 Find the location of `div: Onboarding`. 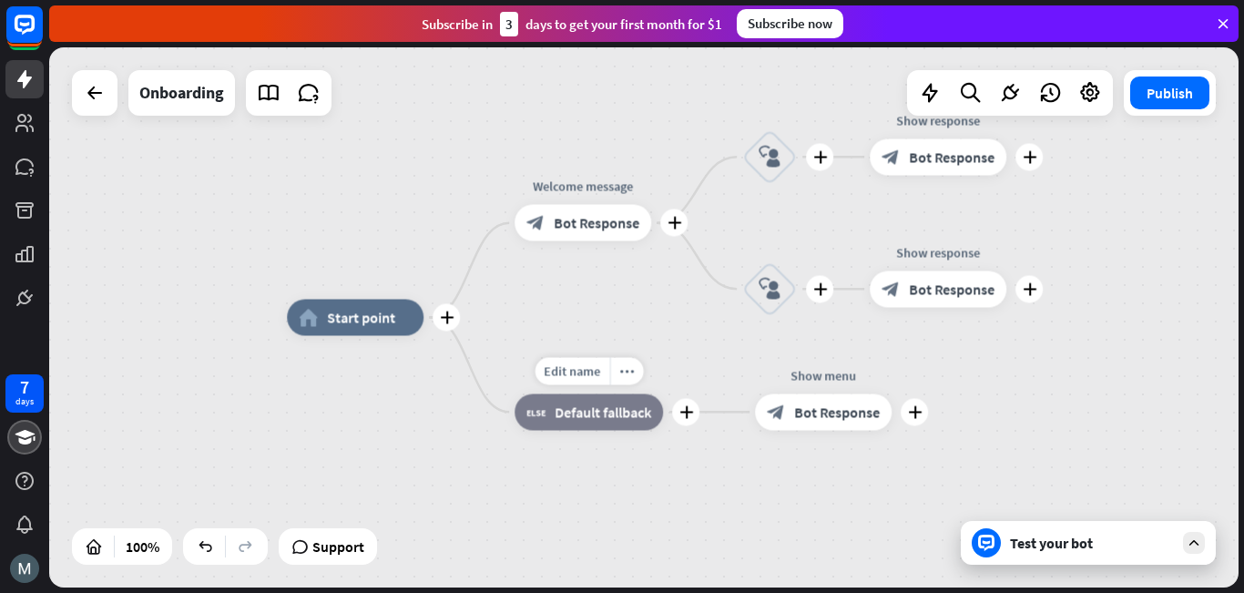

div: Onboarding is located at coordinates (181, 93).